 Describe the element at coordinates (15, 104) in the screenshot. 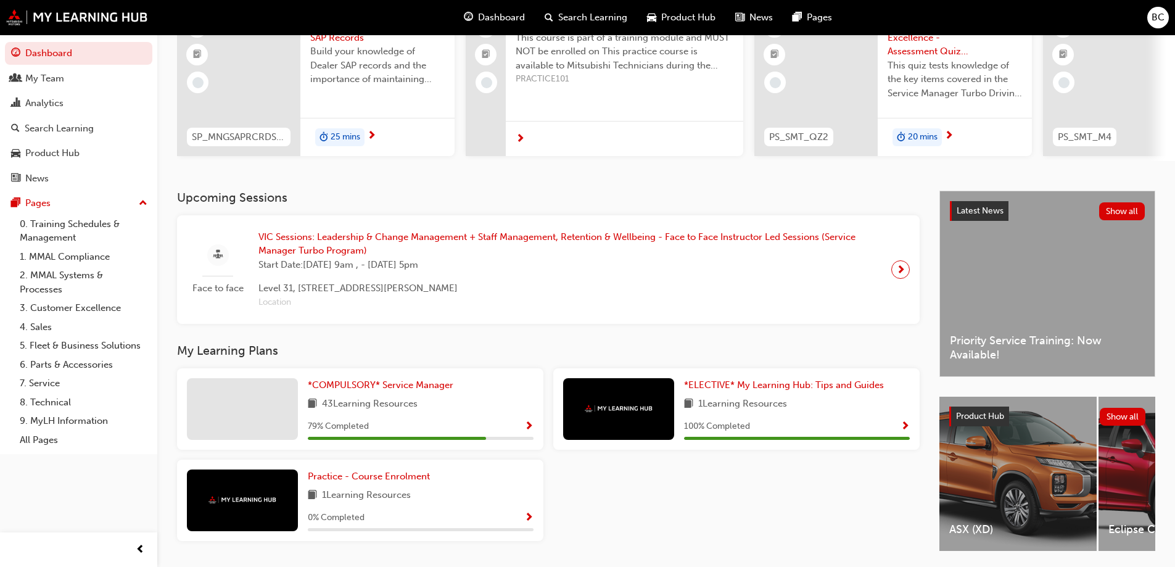

I see `span: chart-icon` at that location.